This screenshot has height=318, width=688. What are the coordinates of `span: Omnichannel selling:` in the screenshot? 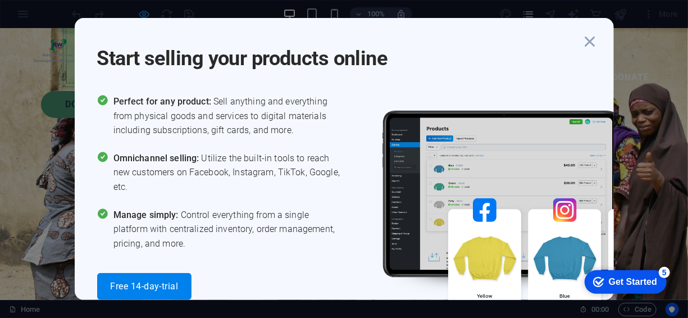 It's located at (157, 158).